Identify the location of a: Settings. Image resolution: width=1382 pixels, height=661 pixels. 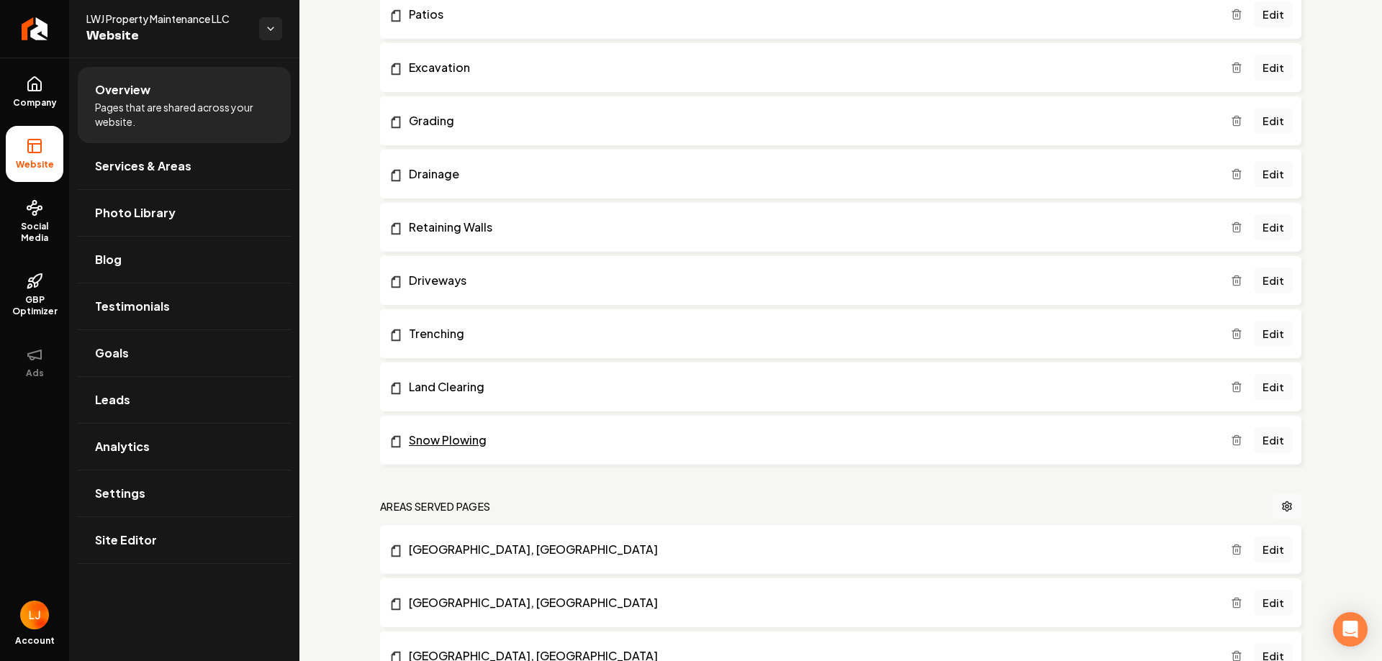
(184, 494).